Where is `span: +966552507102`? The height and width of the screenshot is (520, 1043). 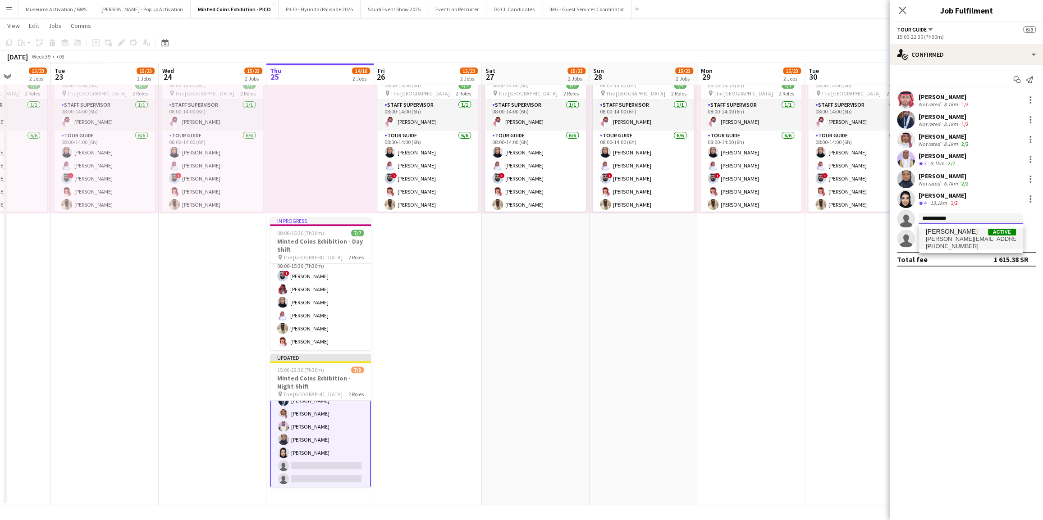
span: +966552507102 is located at coordinates (971, 246).